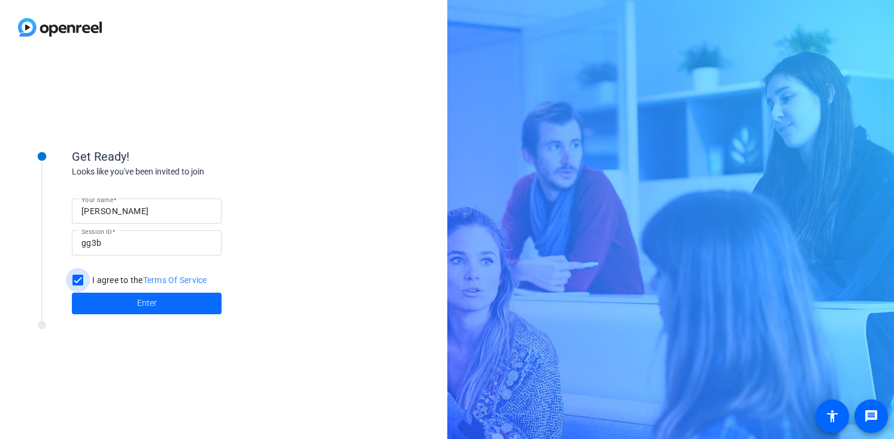 The image size is (894, 439). What do you see at coordinates (192, 171) in the screenshot?
I see `div: Looks like you've been invited to join` at bounding box center [192, 171].